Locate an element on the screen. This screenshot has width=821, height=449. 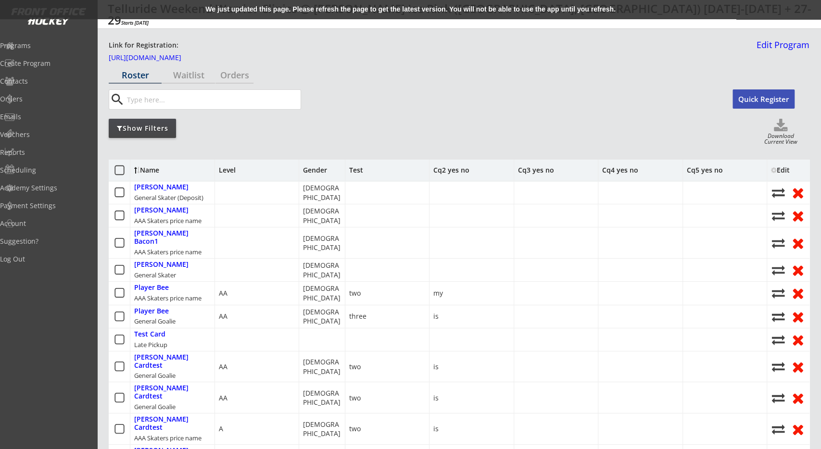
div: Show Filters is located at coordinates (142, 128).